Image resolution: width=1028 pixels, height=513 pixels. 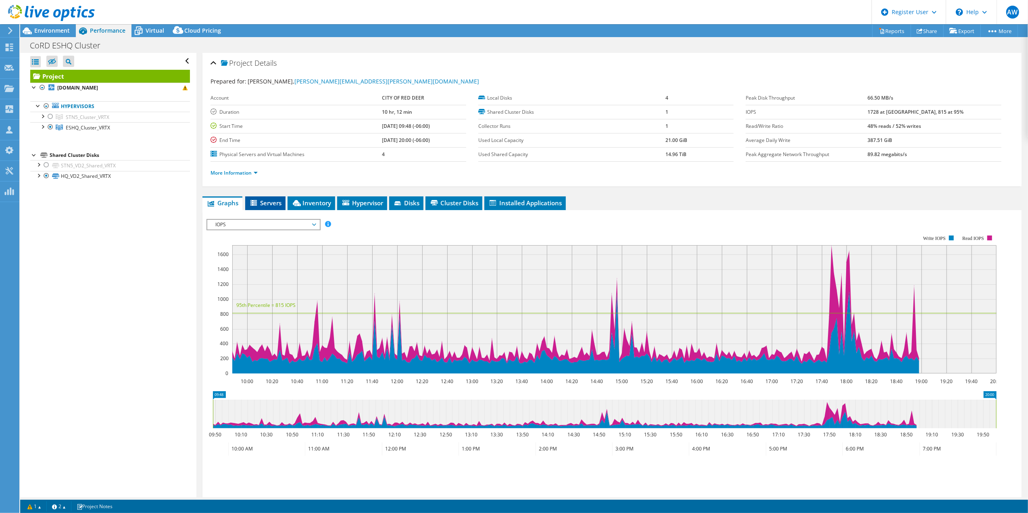 I want to click on b: 10 hr, 12 min, so click(x=397, y=112).